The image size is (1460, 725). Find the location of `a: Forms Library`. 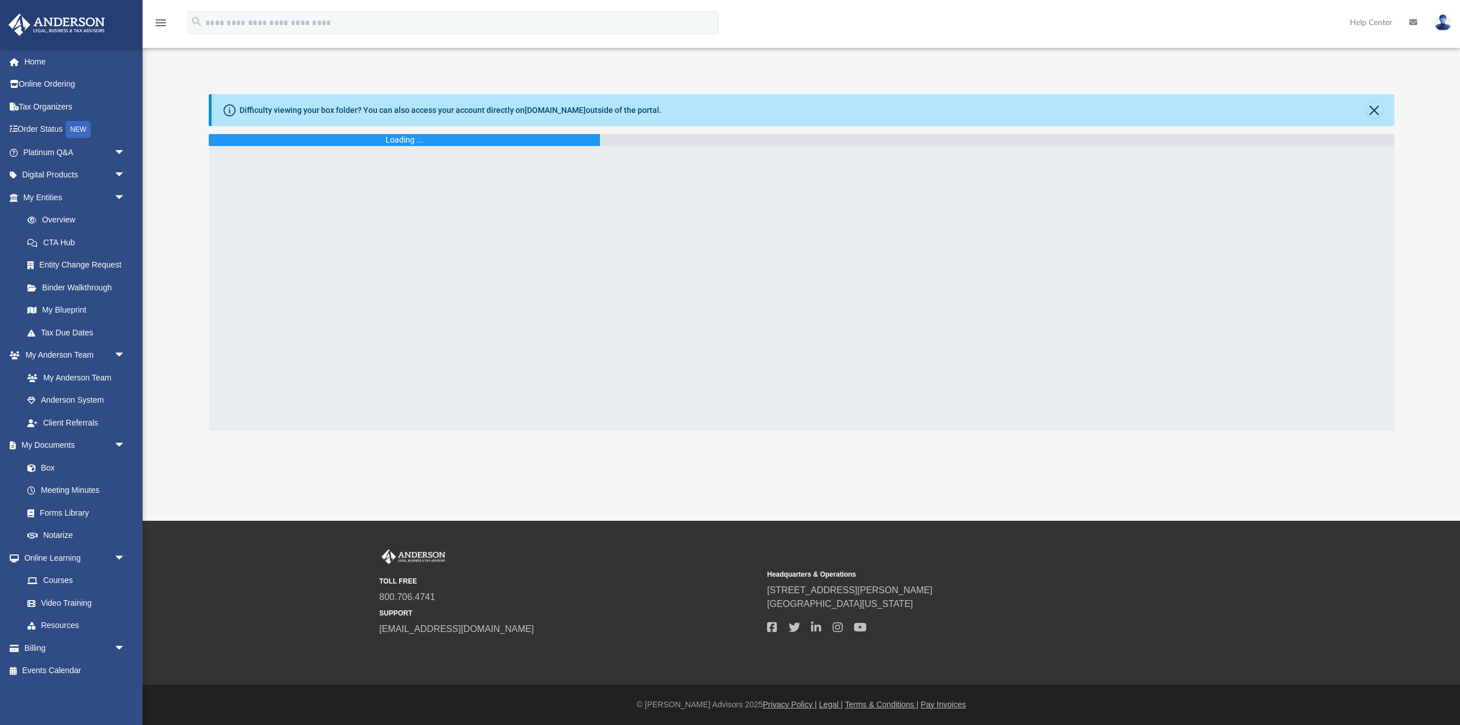

a: Forms Library is located at coordinates (74, 513).